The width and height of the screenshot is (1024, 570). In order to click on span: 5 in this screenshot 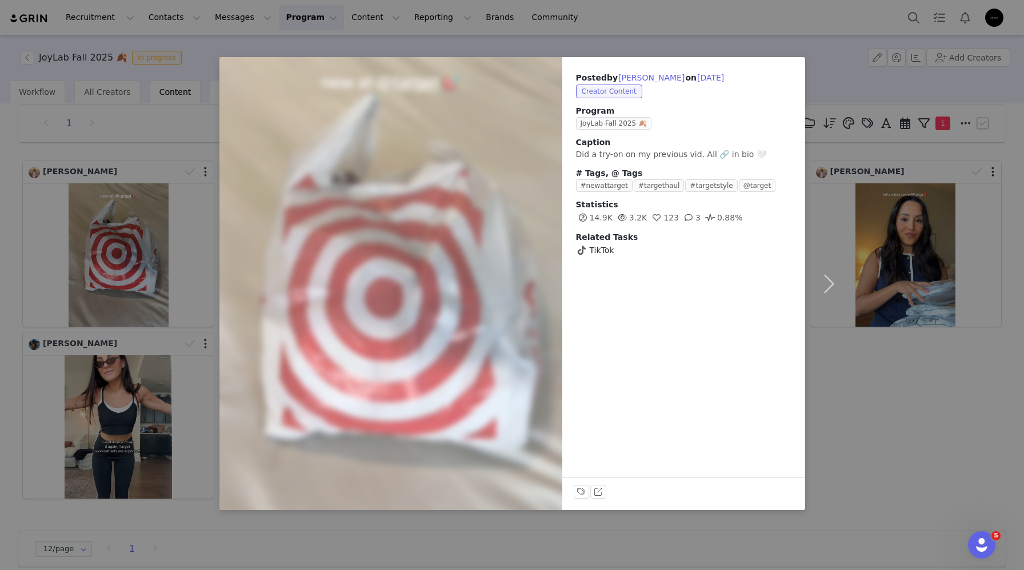, I will do `click(996, 536)`.